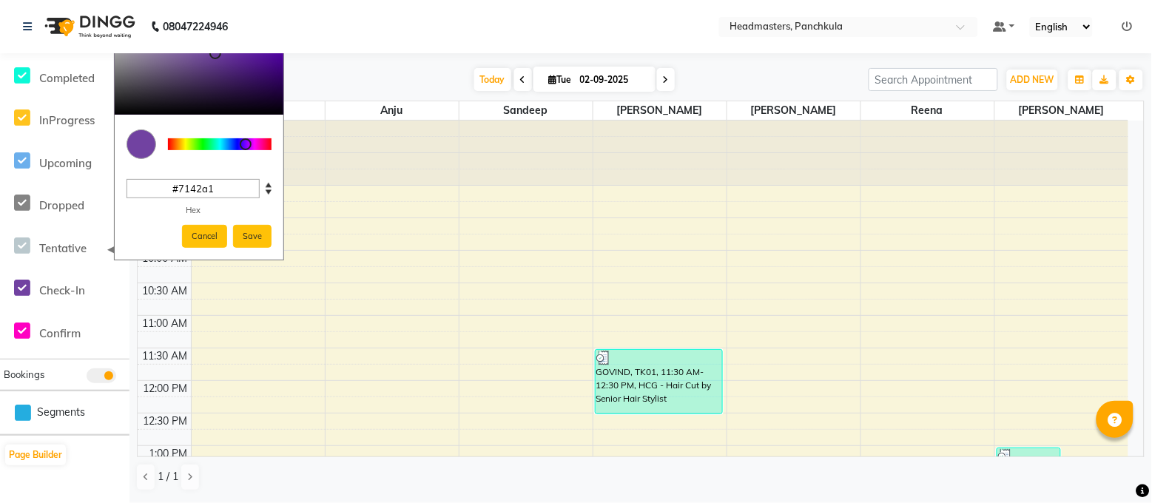 The width and height of the screenshot is (1152, 503). Describe the element at coordinates (165, 291) in the screenshot. I see `div: 10:30 AM` at that location.